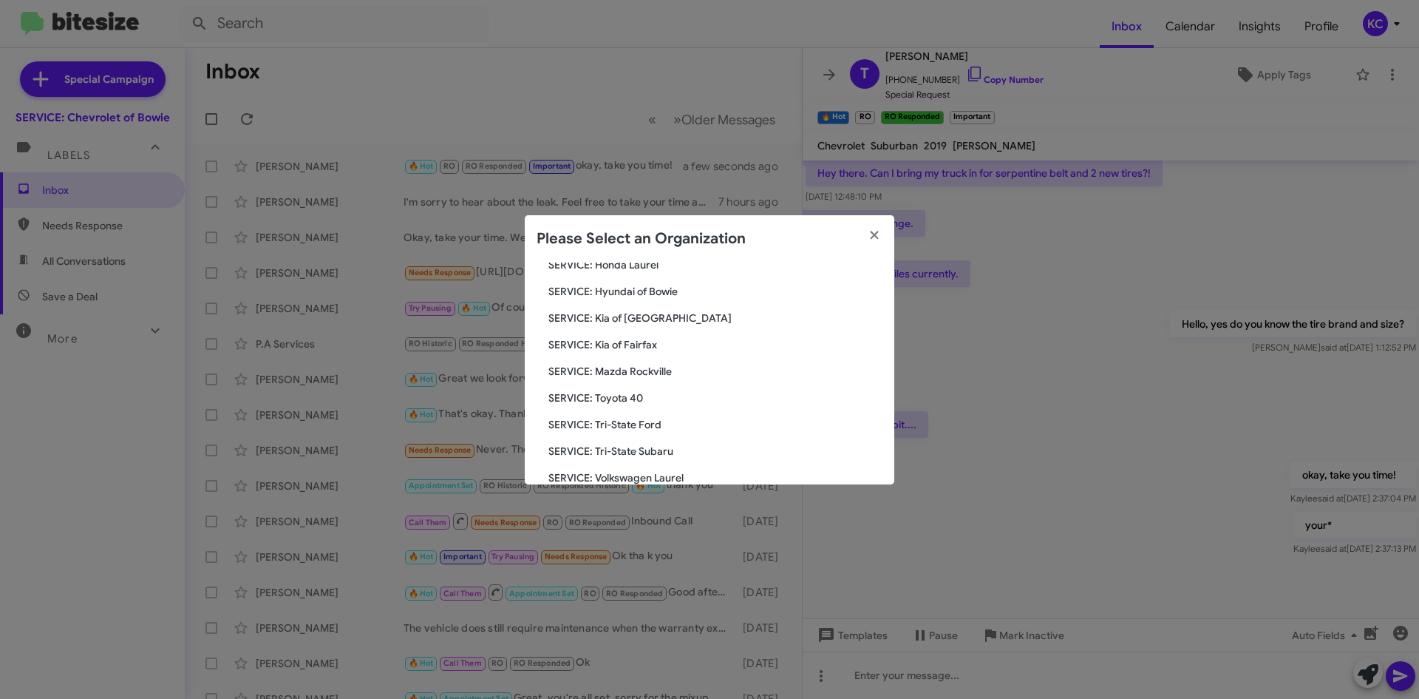 This screenshot has height=699, width=1419. I want to click on span: SERVICE: Honda Laurel, so click(716, 265).